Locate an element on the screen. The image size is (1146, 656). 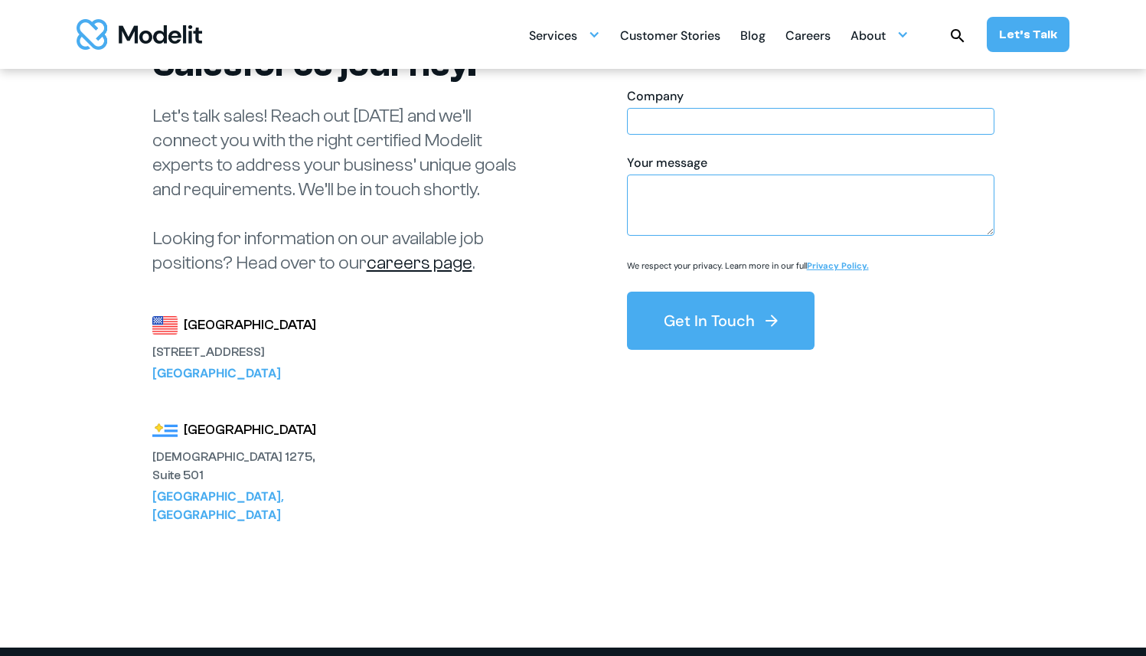
a: careers page is located at coordinates (419, 262).